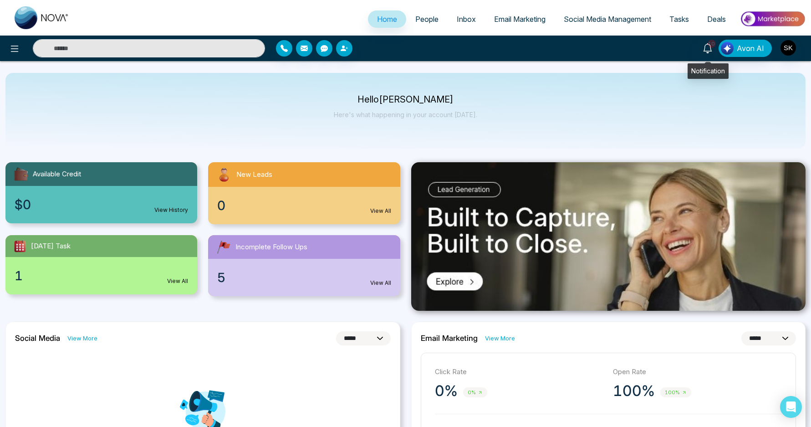 The width and height of the screenshot is (811, 427). I want to click on span: 0, so click(221, 205).